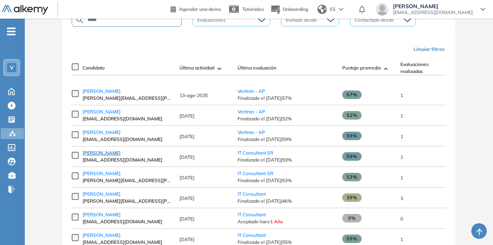 The image size is (493, 245). Describe the element at coordinates (25, 10) in the screenshot. I see `img: Logo` at that location.